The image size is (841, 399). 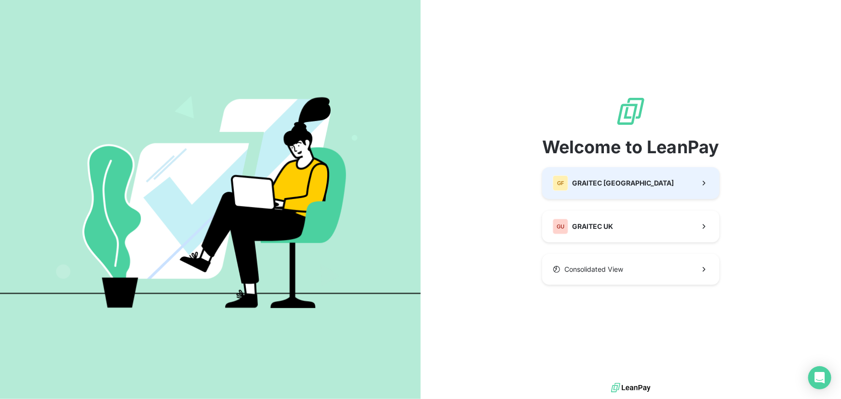 I want to click on img: logo, so click(x=631, y=388).